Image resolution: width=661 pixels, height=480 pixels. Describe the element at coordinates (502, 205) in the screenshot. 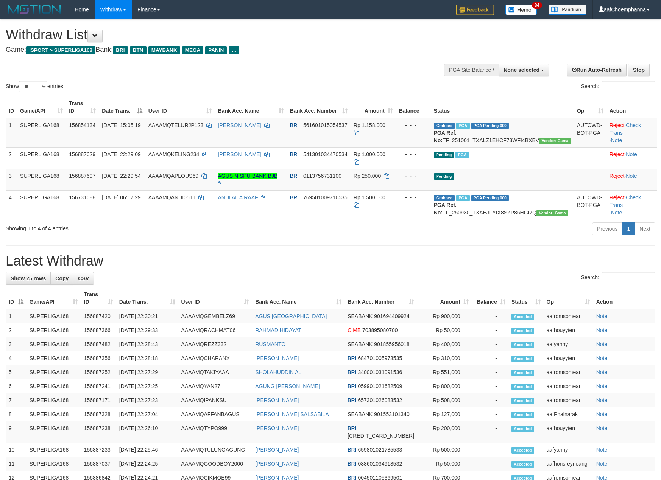

I see `td: TF_250930_TXAEJFYIX8SZP86HGI7Q` at that location.